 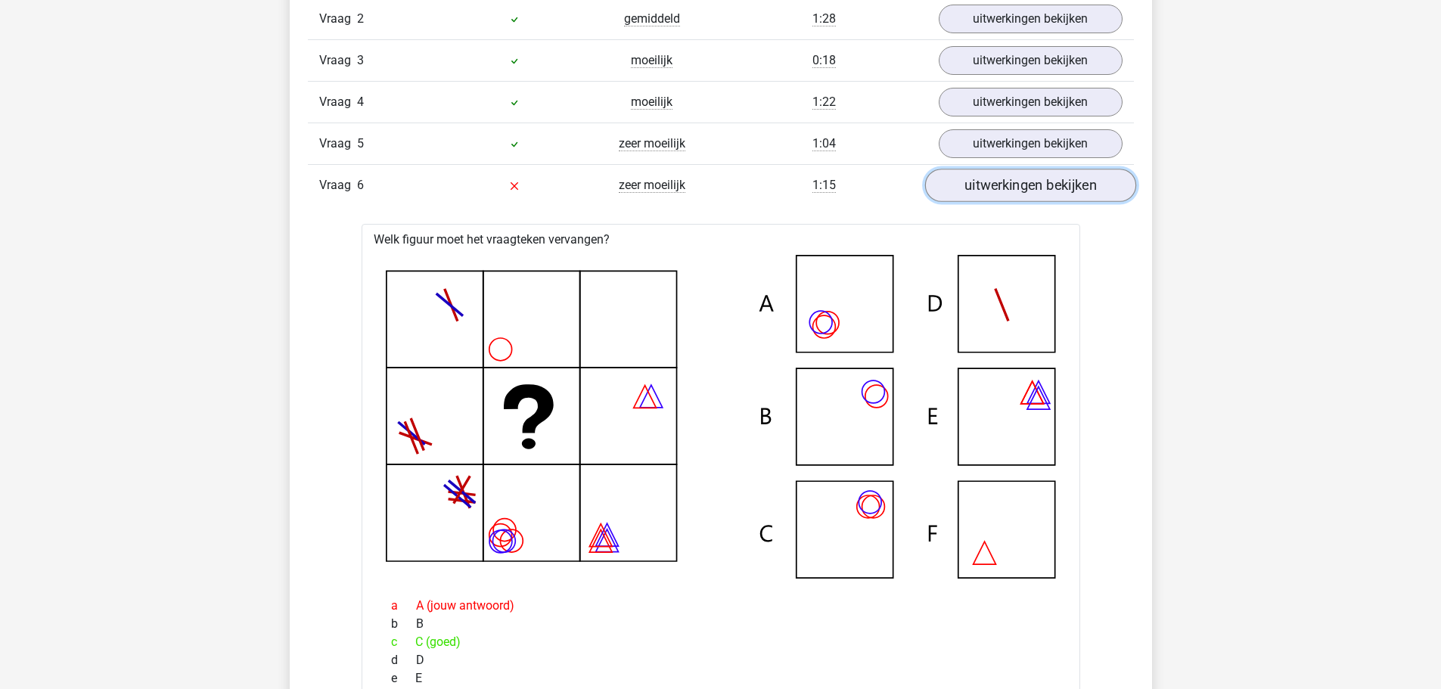 What do you see at coordinates (823, 102) in the screenshot?
I see `span: 1:22` at bounding box center [823, 102].